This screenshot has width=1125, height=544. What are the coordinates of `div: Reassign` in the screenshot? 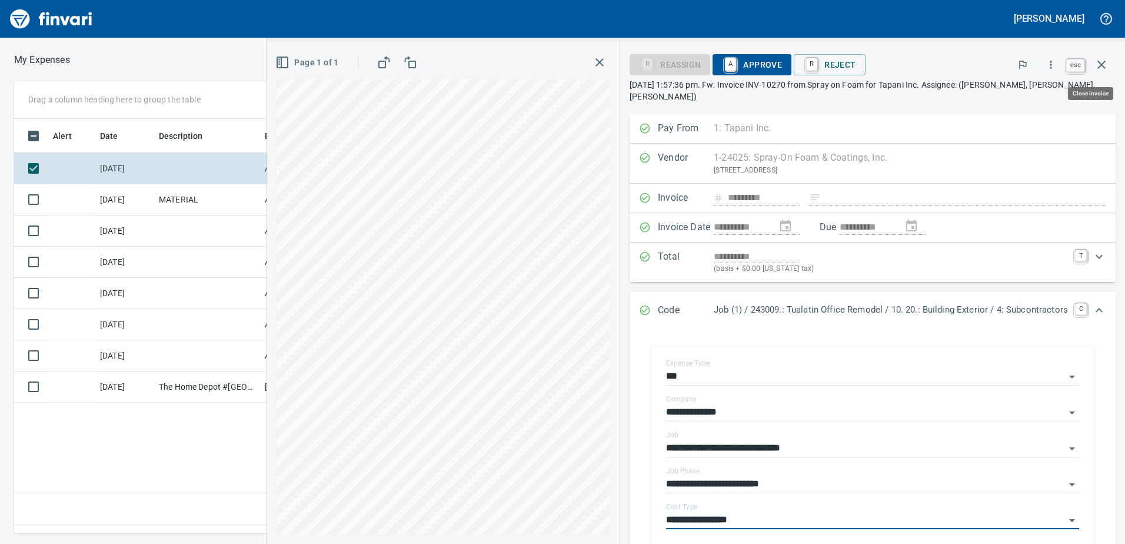 It's located at (670, 64).